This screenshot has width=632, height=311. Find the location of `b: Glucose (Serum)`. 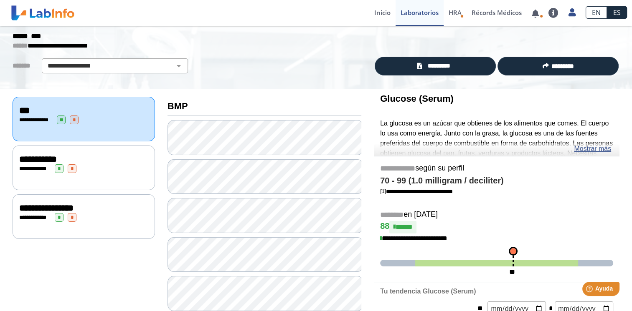

b: Glucose (Serum) is located at coordinates (417, 99).